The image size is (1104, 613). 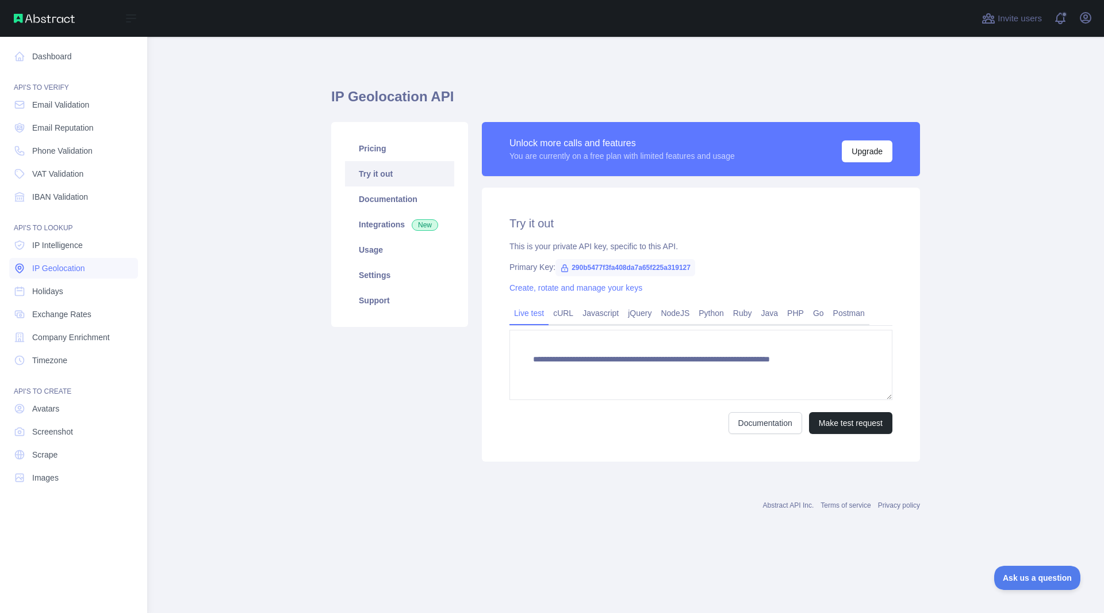 What do you see at coordinates (74, 431) in the screenshot?
I see `a: Screenshot` at bounding box center [74, 431].